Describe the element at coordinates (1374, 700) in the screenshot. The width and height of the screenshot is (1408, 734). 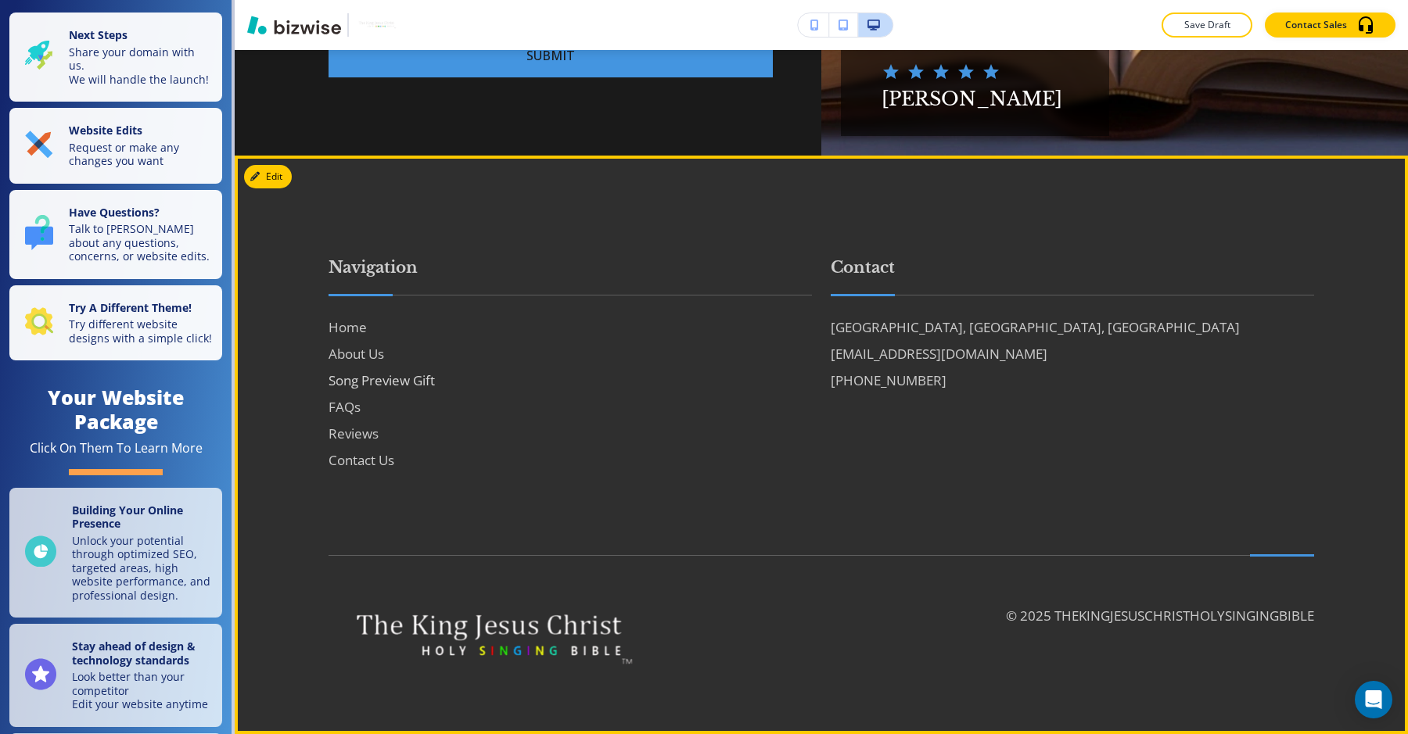
I see `div: Open Intercom Messenger` at that location.